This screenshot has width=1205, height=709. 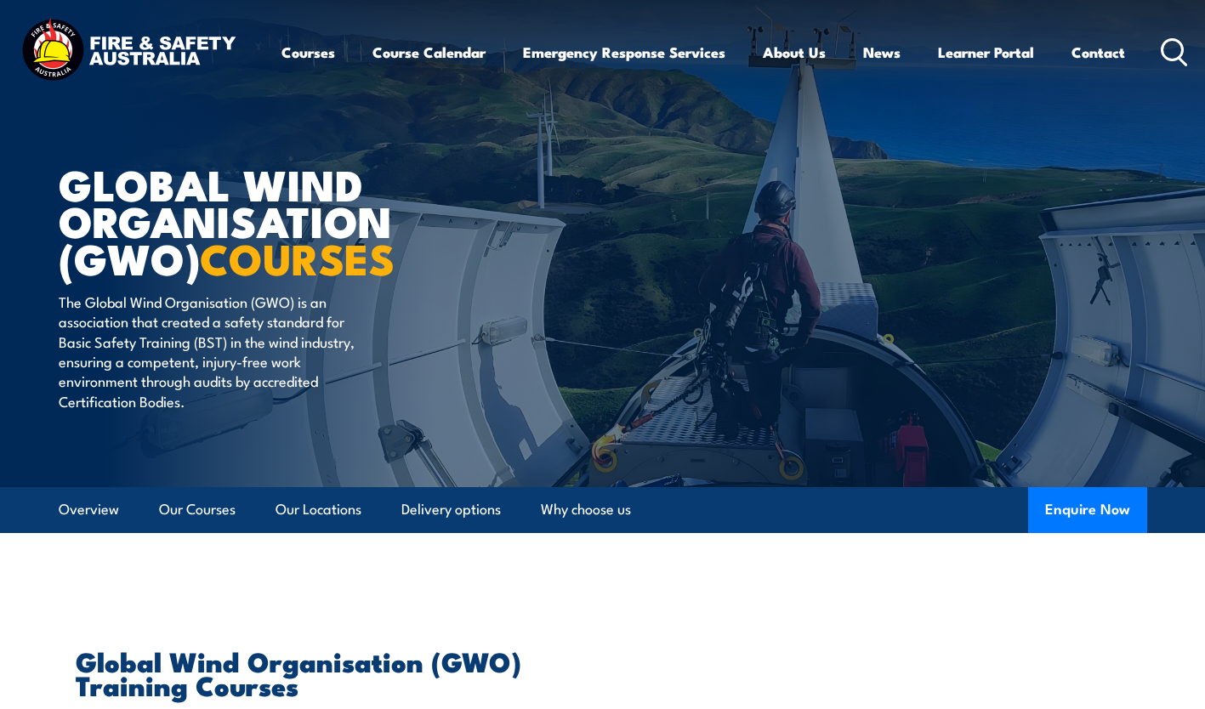 I want to click on a: Contact, so click(x=1098, y=52).